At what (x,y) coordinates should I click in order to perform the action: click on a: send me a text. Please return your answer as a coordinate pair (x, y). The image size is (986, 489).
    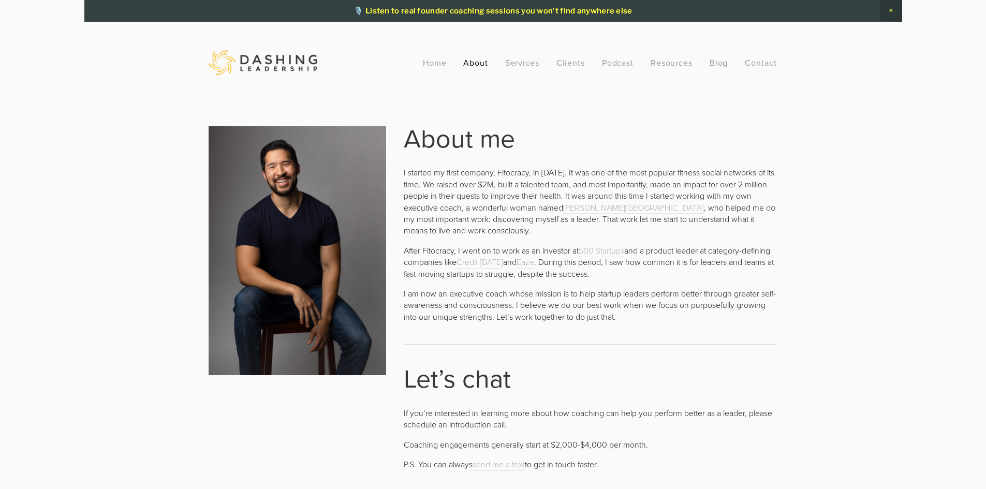
    Looking at the image, I should click on (499, 465).